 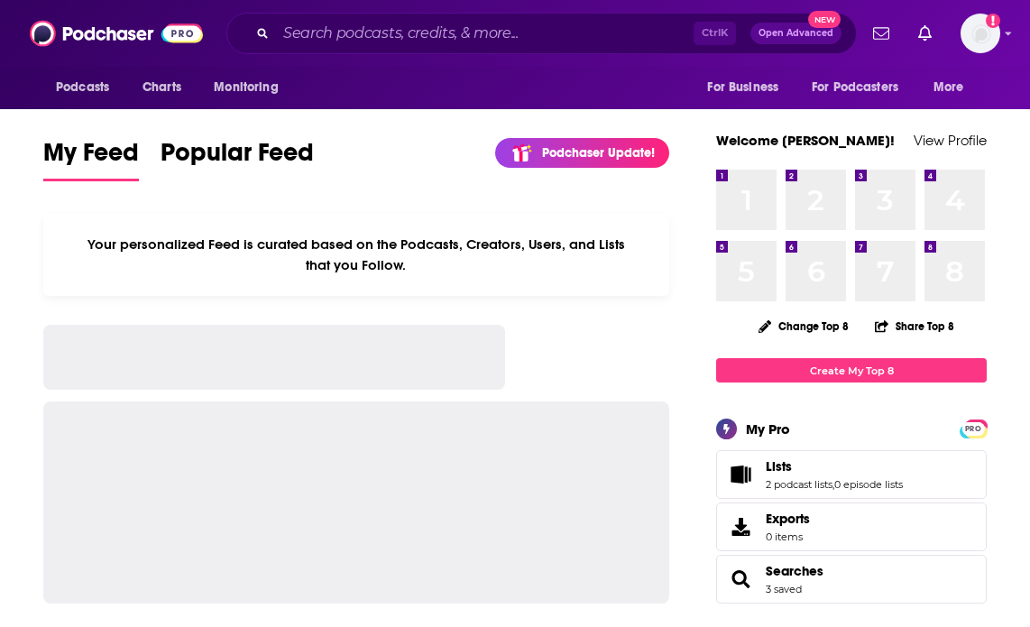 What do you see at coordinates (82, 88) in the screenshot?
I see `span: Podcasts` at bounding box center [82, 88].